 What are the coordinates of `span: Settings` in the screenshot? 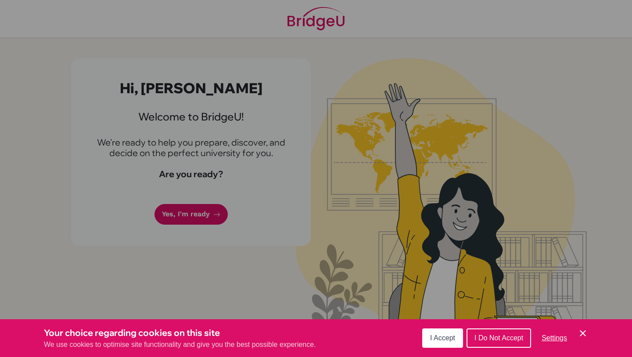 It's located at (555, 337).